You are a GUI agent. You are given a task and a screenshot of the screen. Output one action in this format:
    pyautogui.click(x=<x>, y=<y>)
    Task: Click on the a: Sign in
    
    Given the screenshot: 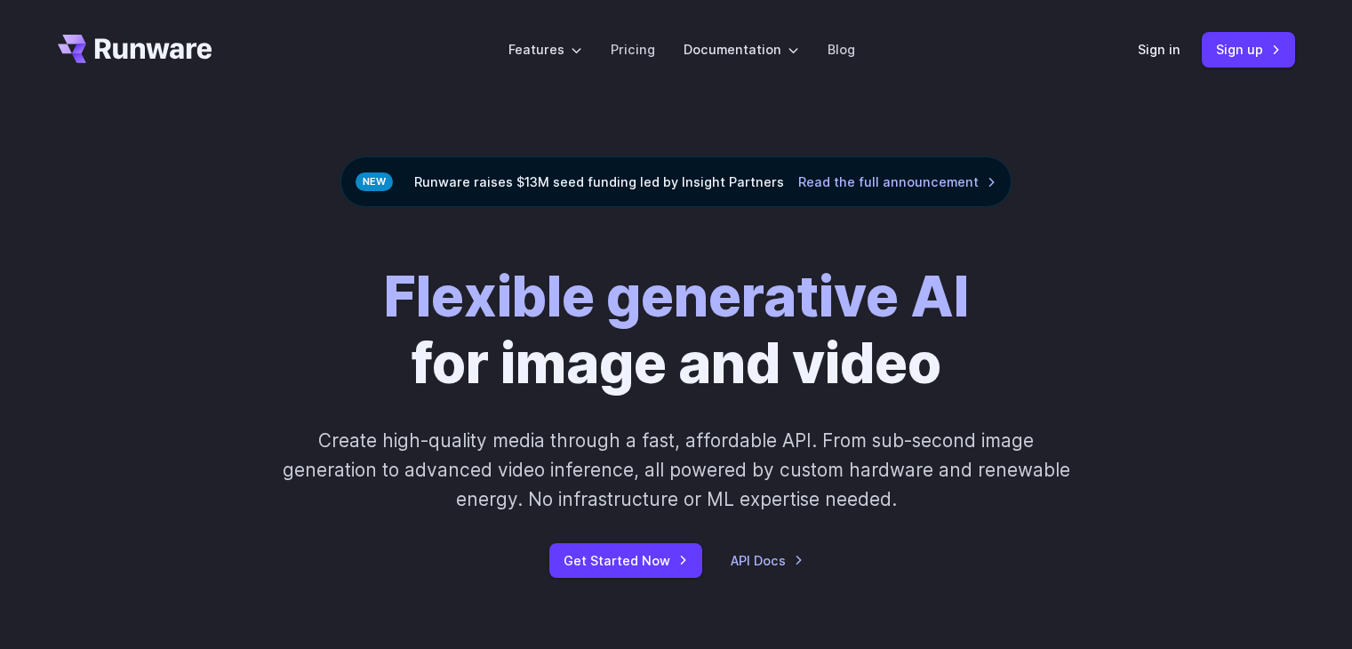 What is the action you would take?
    pyautogui.click(x=1160, y=49)
    